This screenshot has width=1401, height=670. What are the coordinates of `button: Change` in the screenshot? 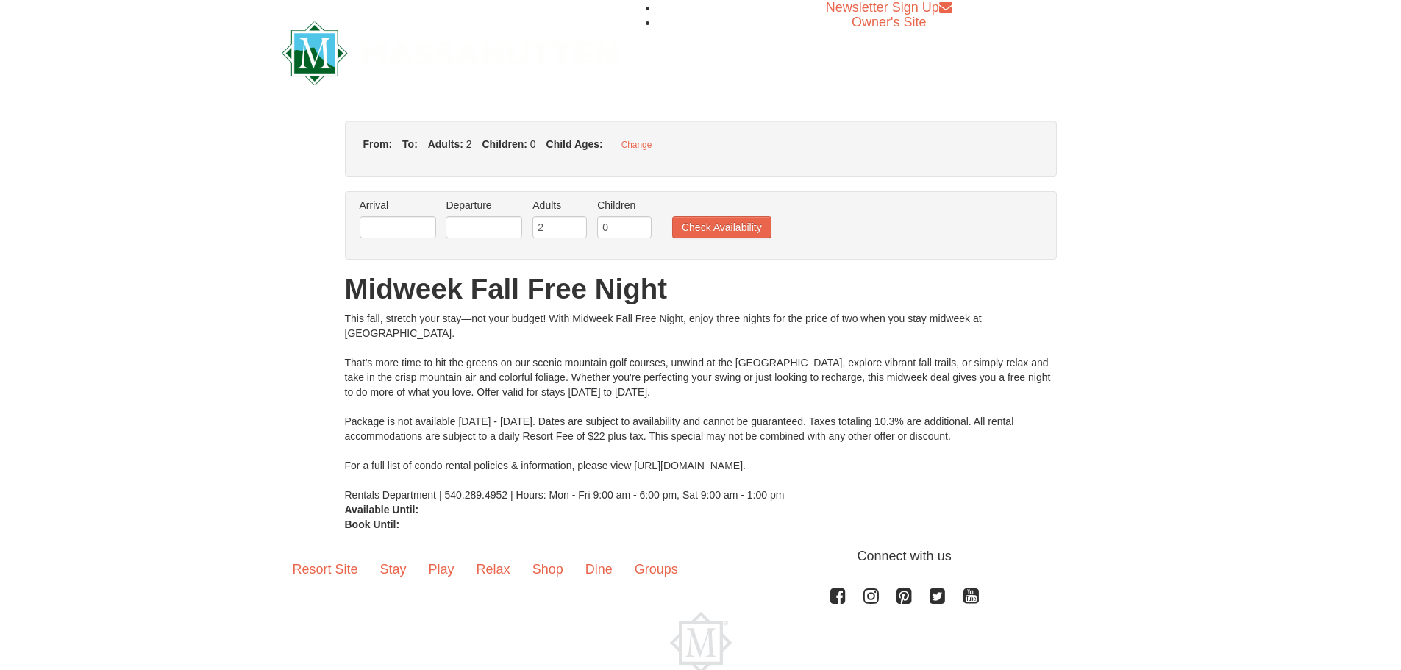 It's located at (637, 145).